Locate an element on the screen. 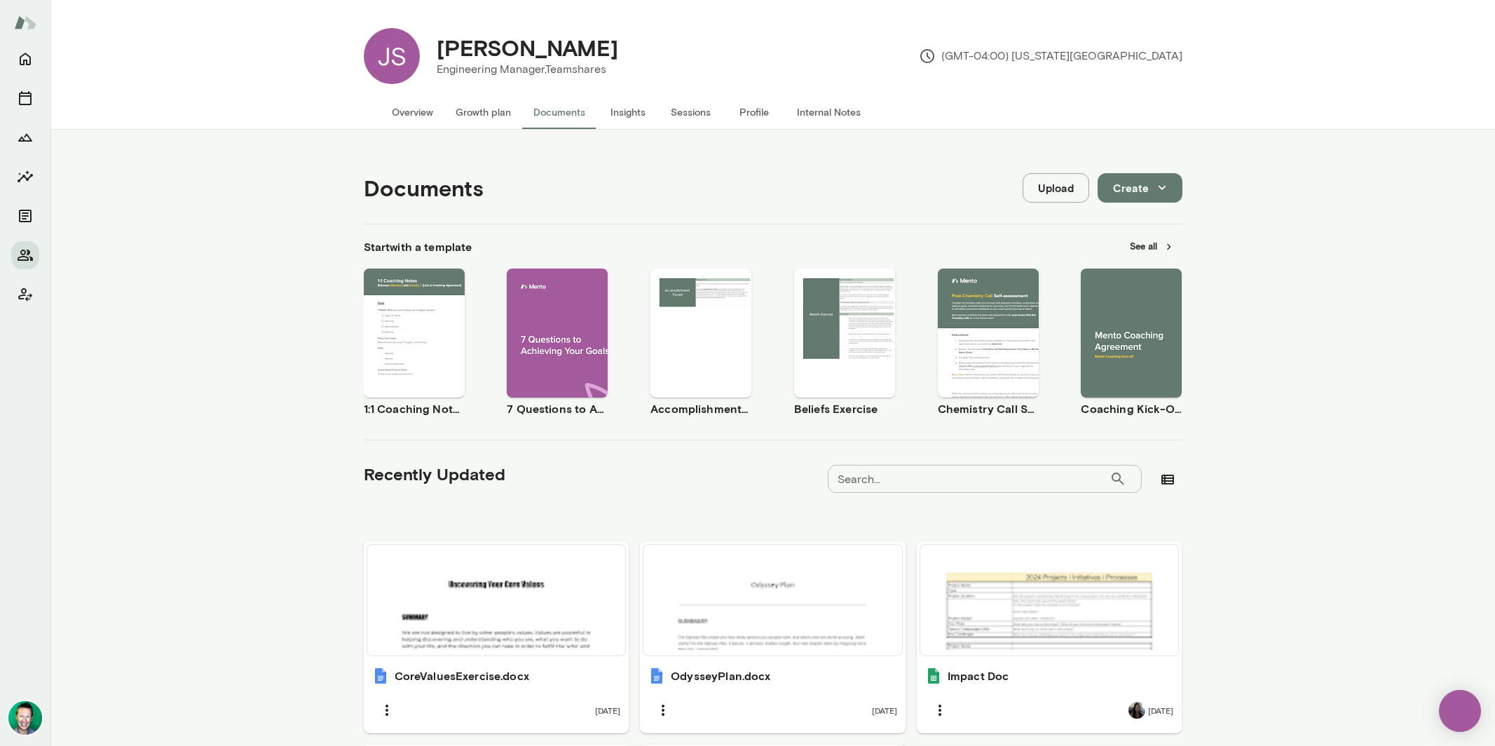  img: Chiao Dyi is located at coordinates (1137, 710).